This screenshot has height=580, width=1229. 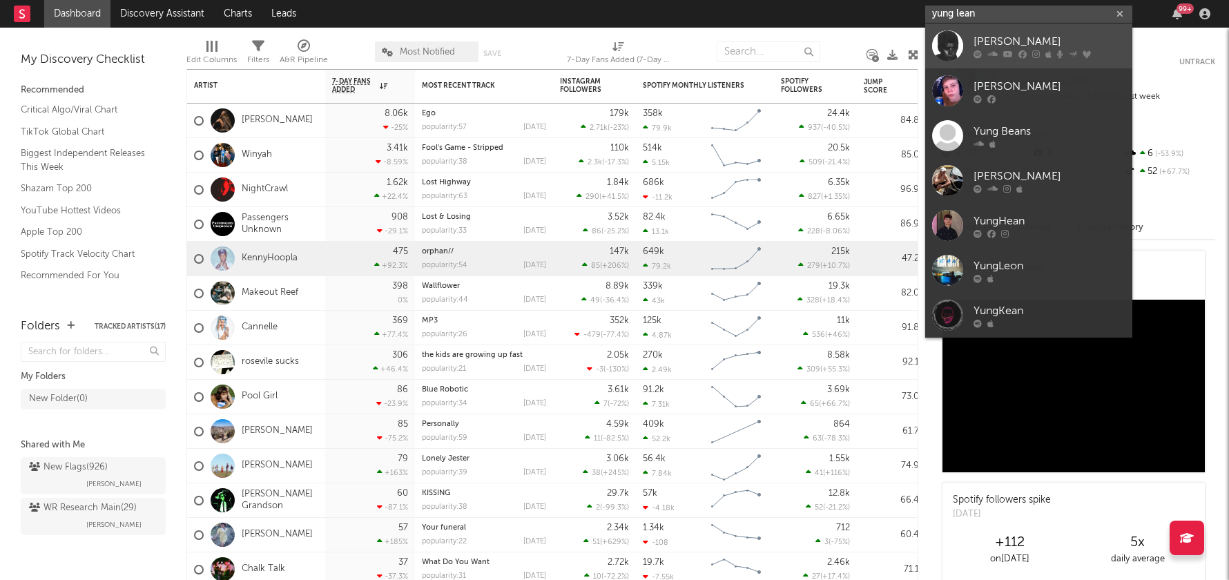 I want to click on div: 3.69k, so click(x=838, y=390).